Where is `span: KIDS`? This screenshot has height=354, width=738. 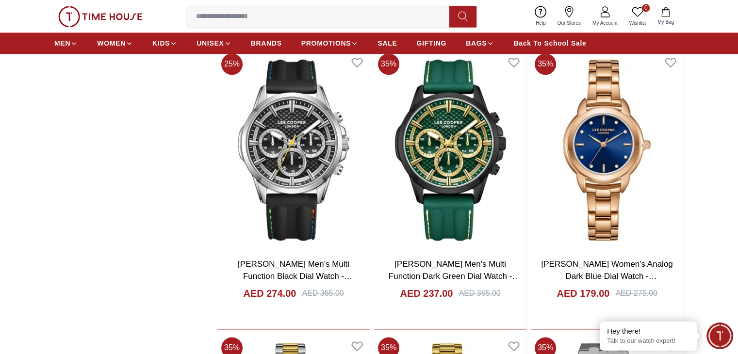
span: KIDS is located at coordinates (161, 43).